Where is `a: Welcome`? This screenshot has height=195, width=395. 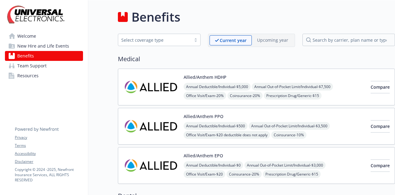
a: Welcome is located at coordinates (44, 36).